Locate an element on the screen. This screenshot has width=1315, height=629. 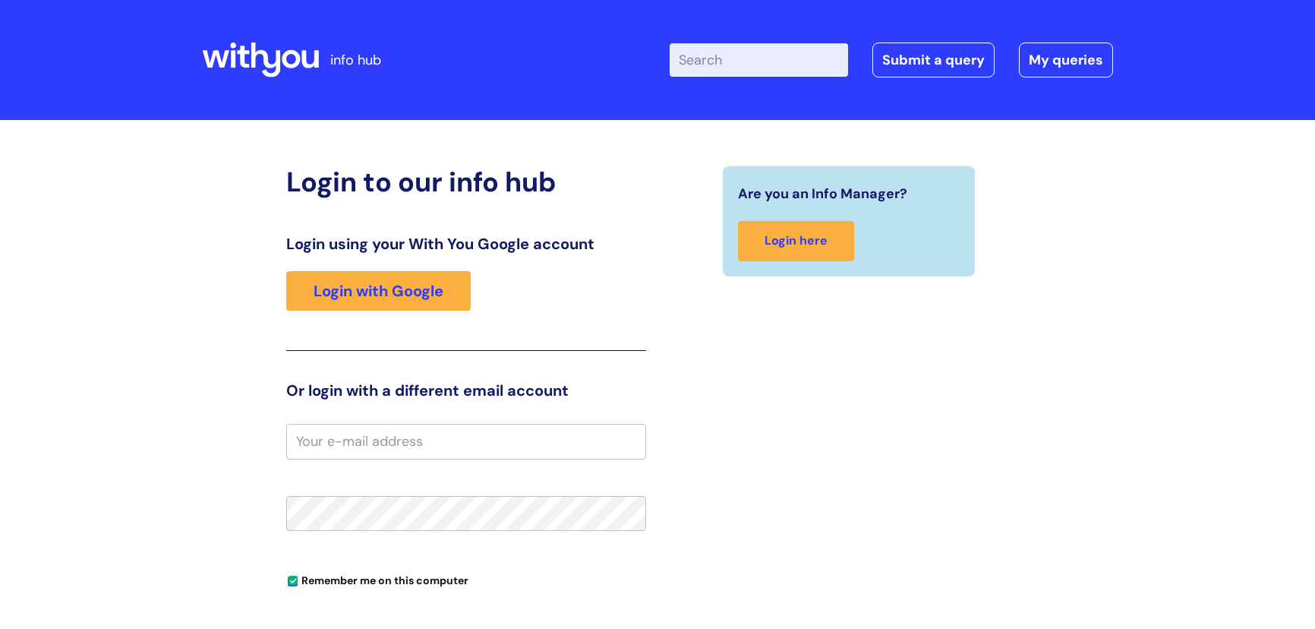
a: Login here is located at coordinates (796, 241).